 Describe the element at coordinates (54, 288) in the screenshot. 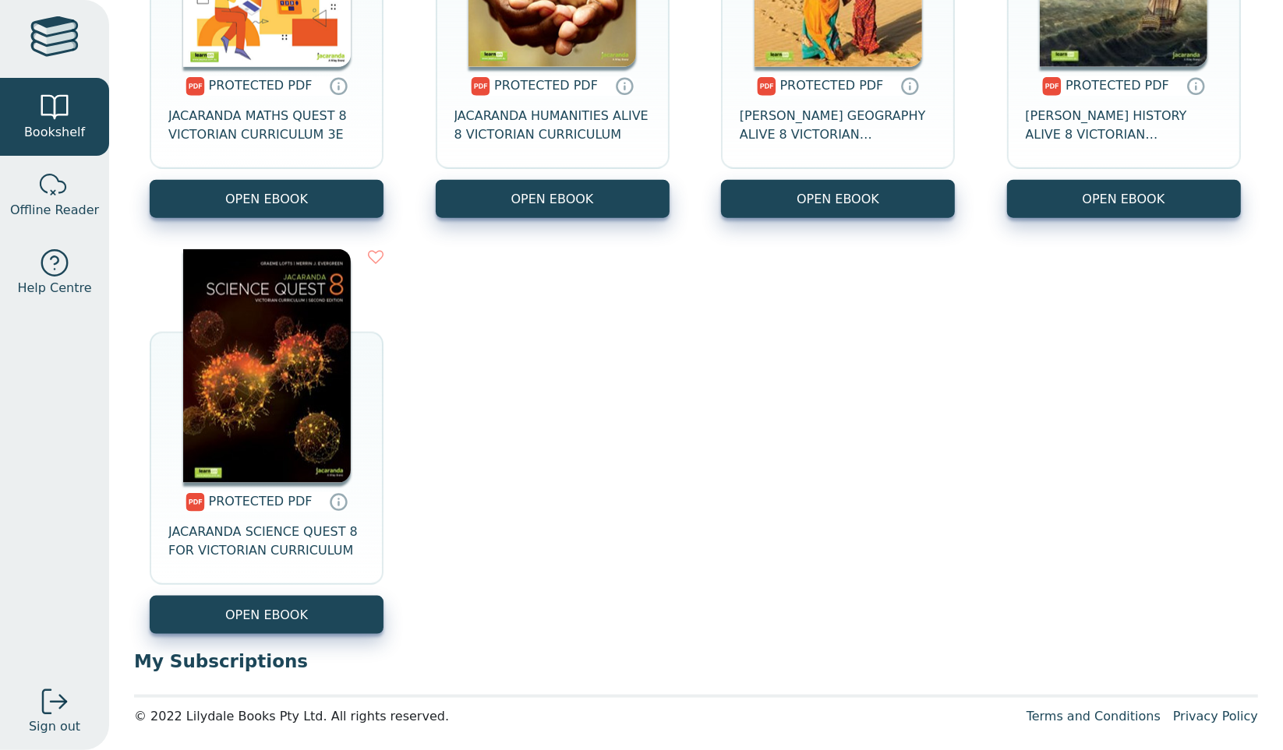

I see `span: Help Centre` at that location.